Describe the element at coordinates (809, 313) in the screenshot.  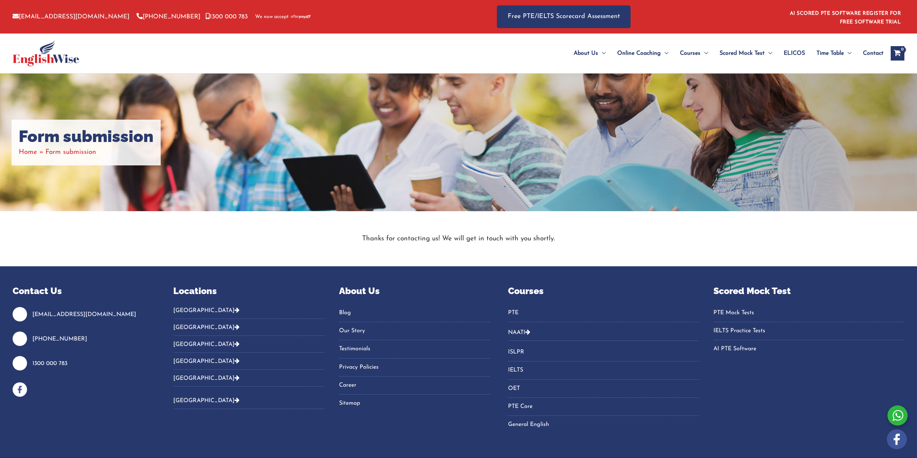
I see `a: PTE Mock Tests` at that location.